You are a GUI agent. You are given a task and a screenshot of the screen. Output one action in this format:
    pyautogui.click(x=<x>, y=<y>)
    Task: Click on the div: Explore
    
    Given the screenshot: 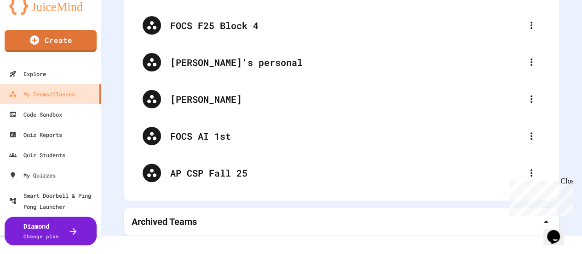 What is the action you would take?
    pyautogui.click(x=28, y=74)
    